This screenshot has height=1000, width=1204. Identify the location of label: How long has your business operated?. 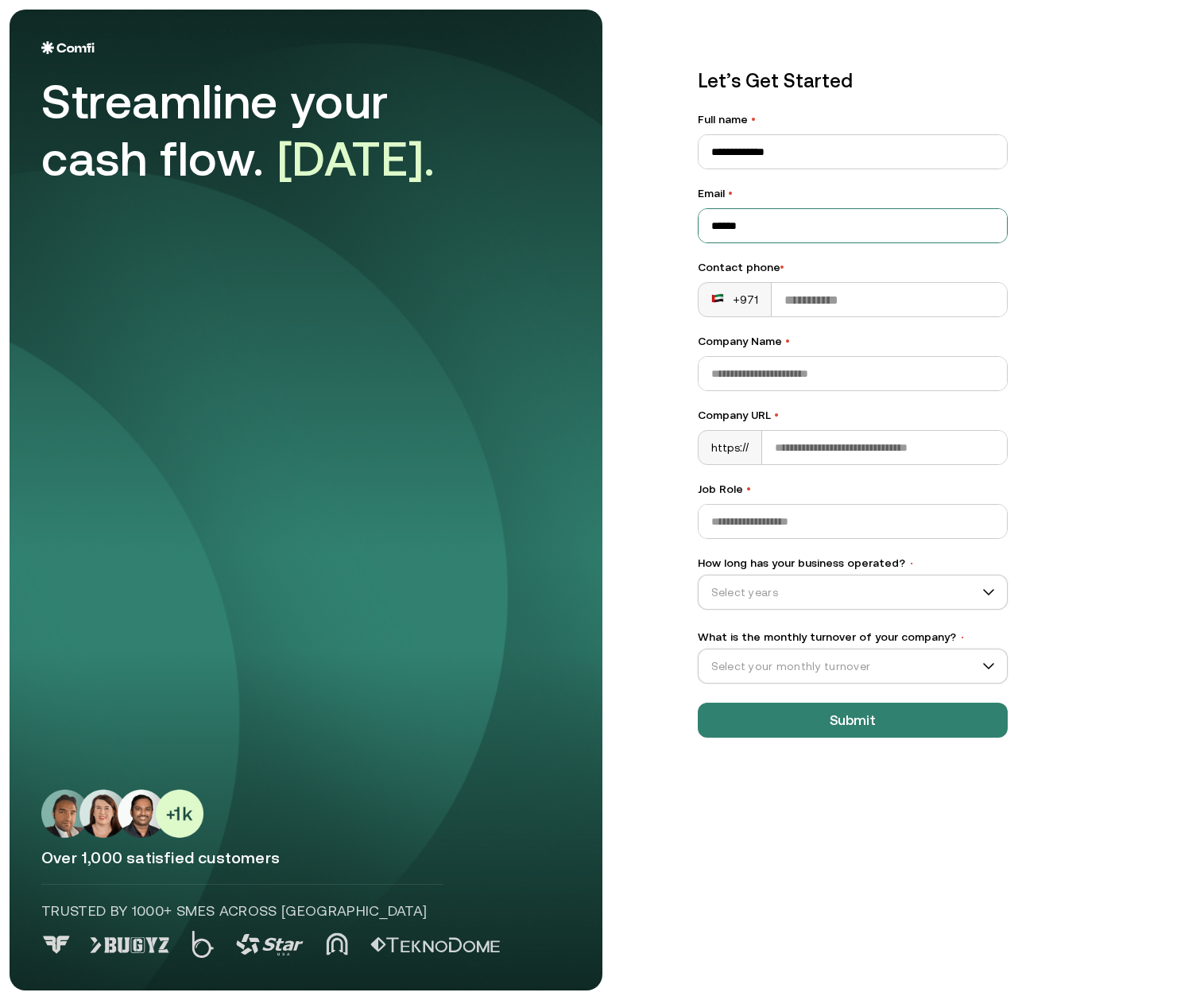
(853, 563).